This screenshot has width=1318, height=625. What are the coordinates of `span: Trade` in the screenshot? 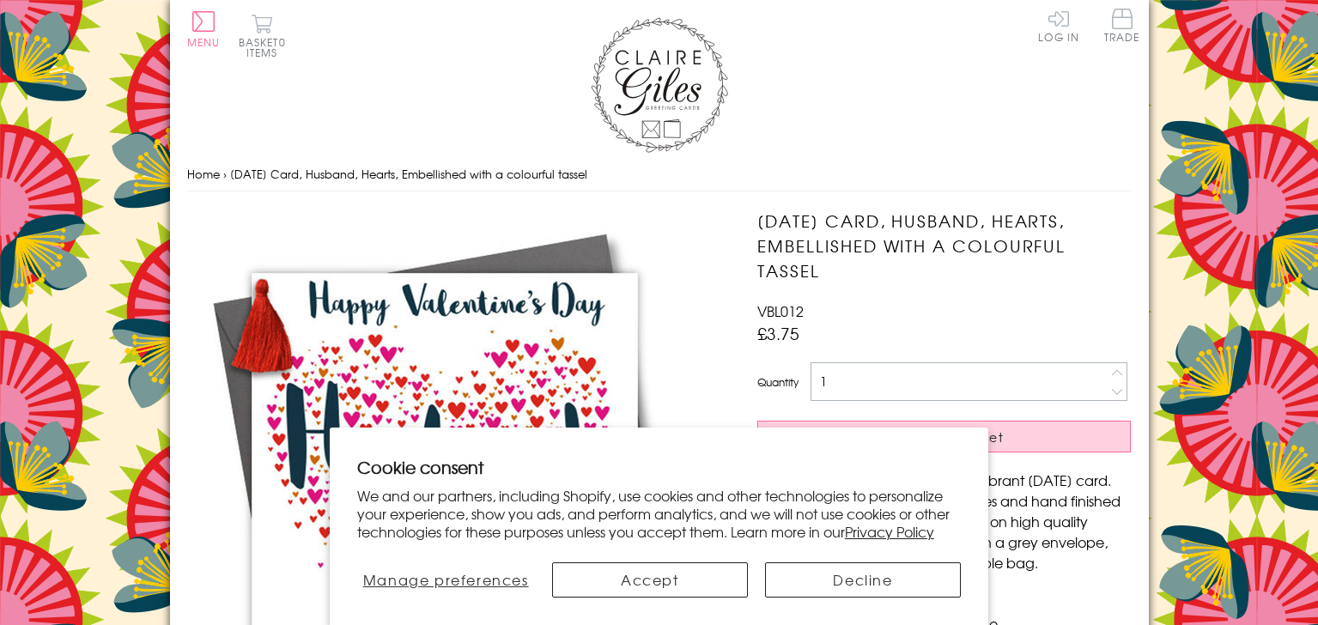 It's located at (1123, 25).